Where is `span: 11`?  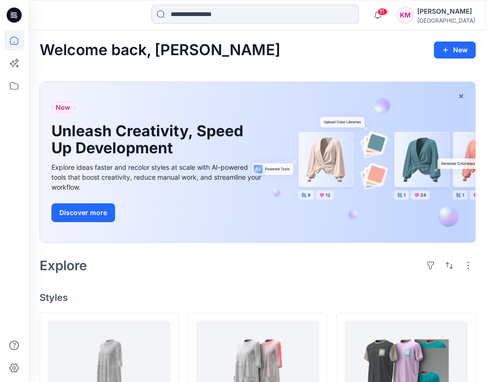 span: 11 is located at coordinates (382, 12).